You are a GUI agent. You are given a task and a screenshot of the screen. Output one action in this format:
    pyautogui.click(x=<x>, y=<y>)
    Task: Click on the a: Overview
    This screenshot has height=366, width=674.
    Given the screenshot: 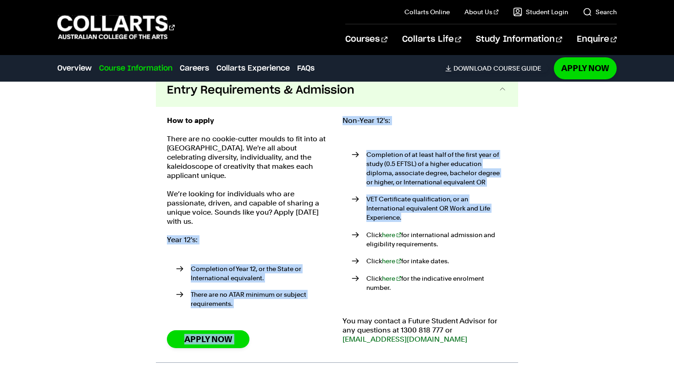 What is the action you would take?
    pyautogui.click(x=74, y=68)
    